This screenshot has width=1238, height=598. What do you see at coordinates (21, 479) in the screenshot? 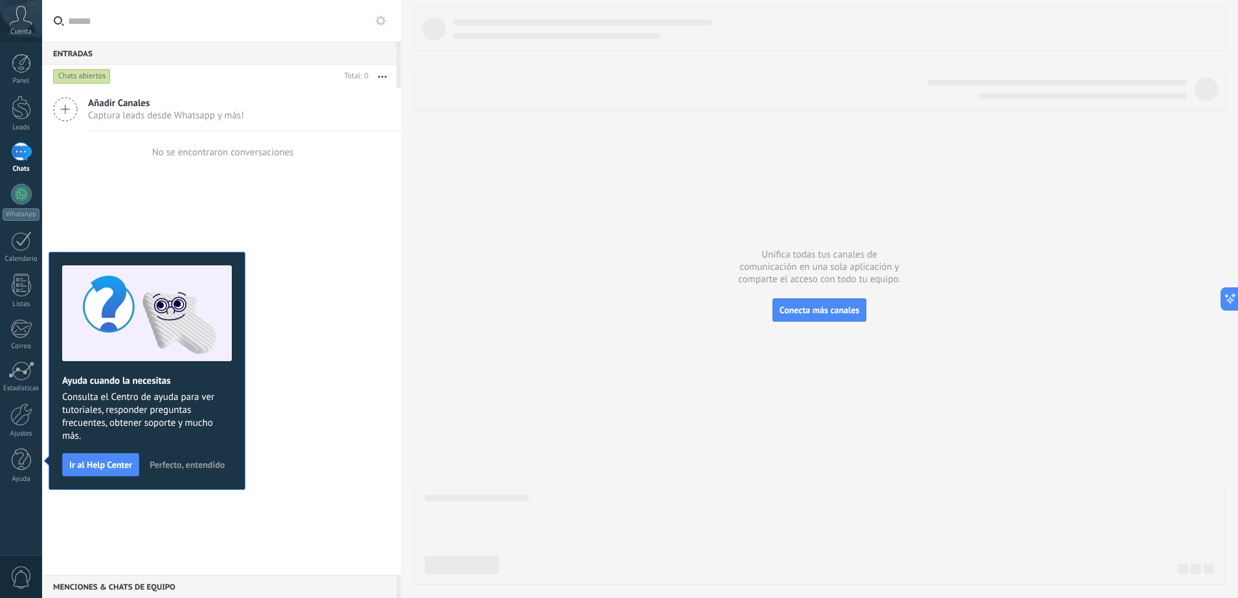
I see `div: Ayuda` at bounding box center [21, 479].